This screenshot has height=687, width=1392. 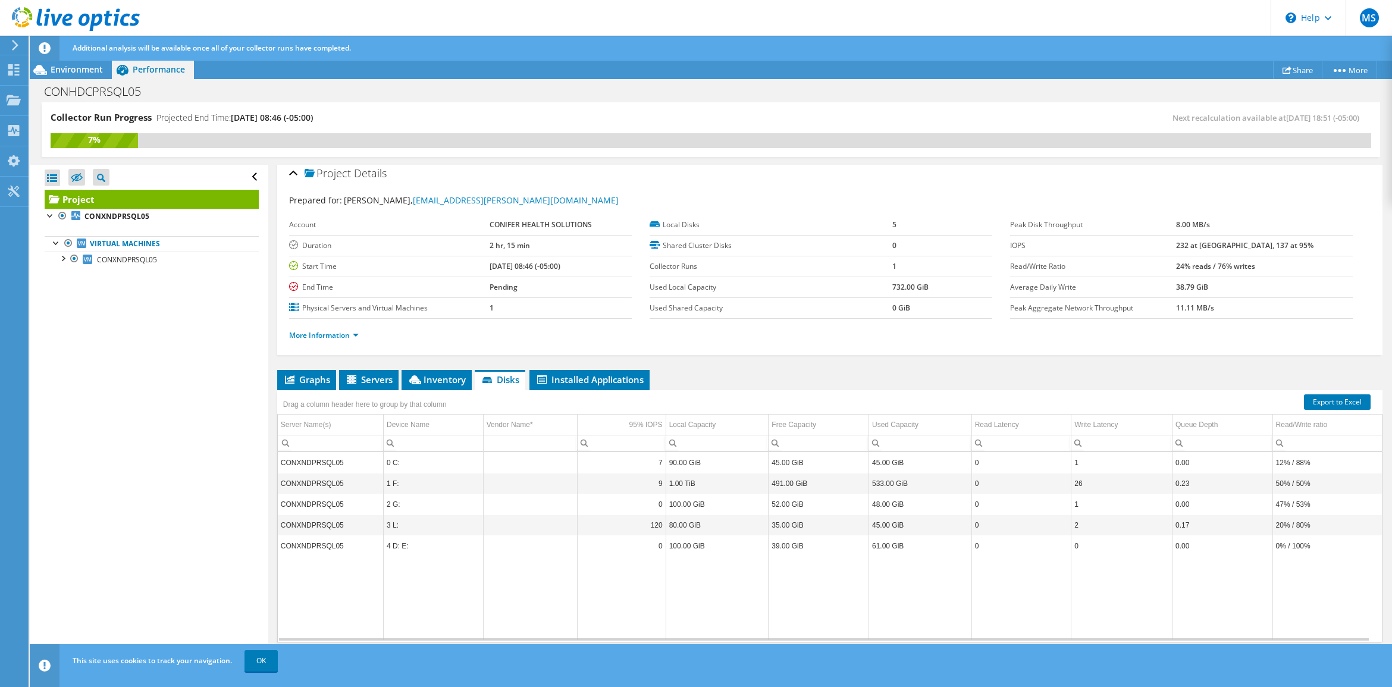 What do you see at coordinates (369, 379) in the screenshot?
I see `span: Servers` at bounding box center [369, 379].